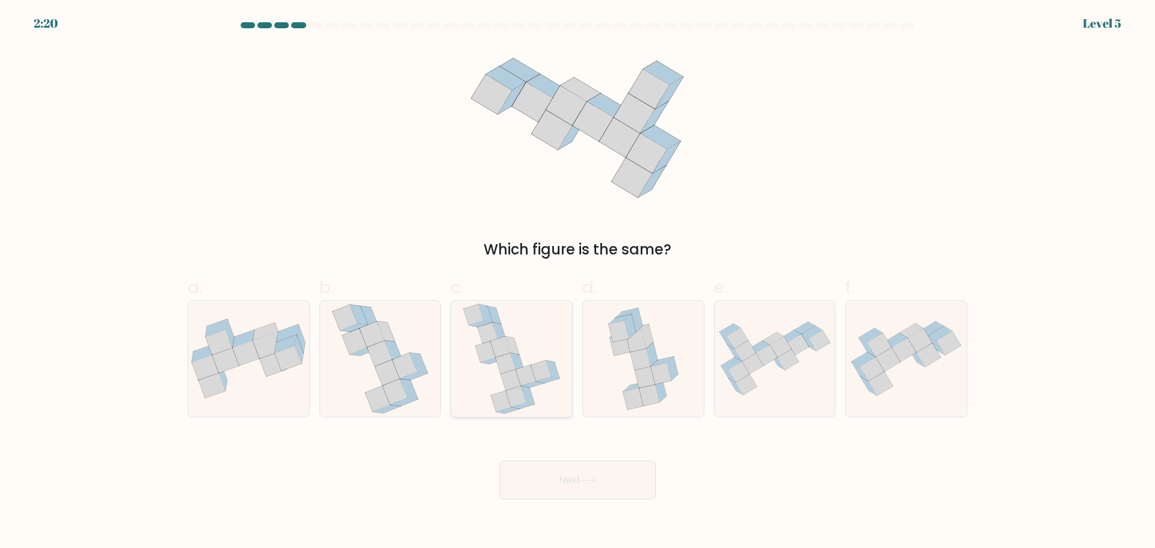  What do you see at coordinates (578, 480) in the screenshot?
I see `button: Next` at bounding box center [578, 480].